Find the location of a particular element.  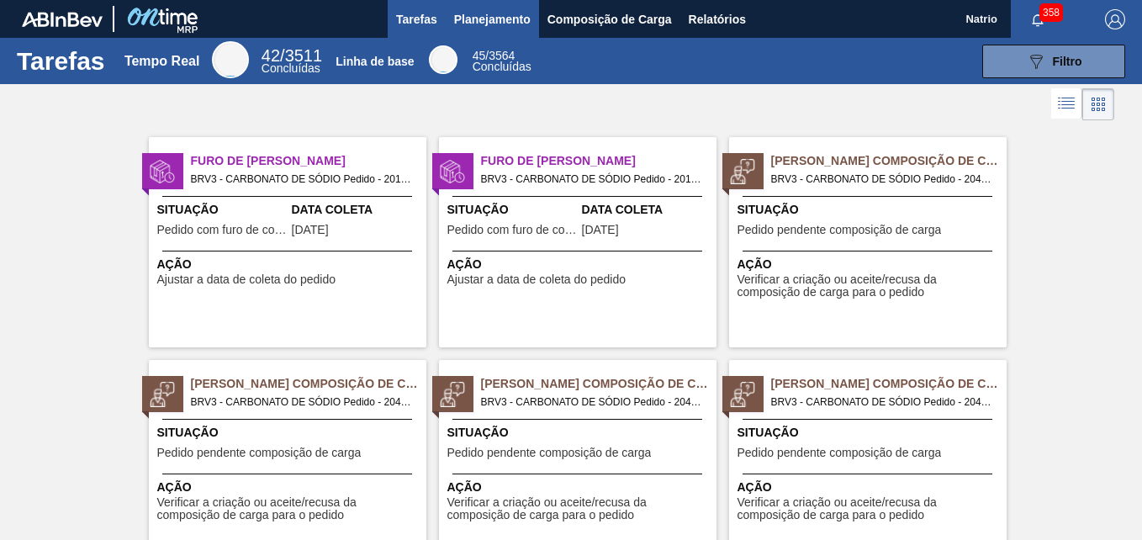

span: 42 is located at coordinates (271, 55).